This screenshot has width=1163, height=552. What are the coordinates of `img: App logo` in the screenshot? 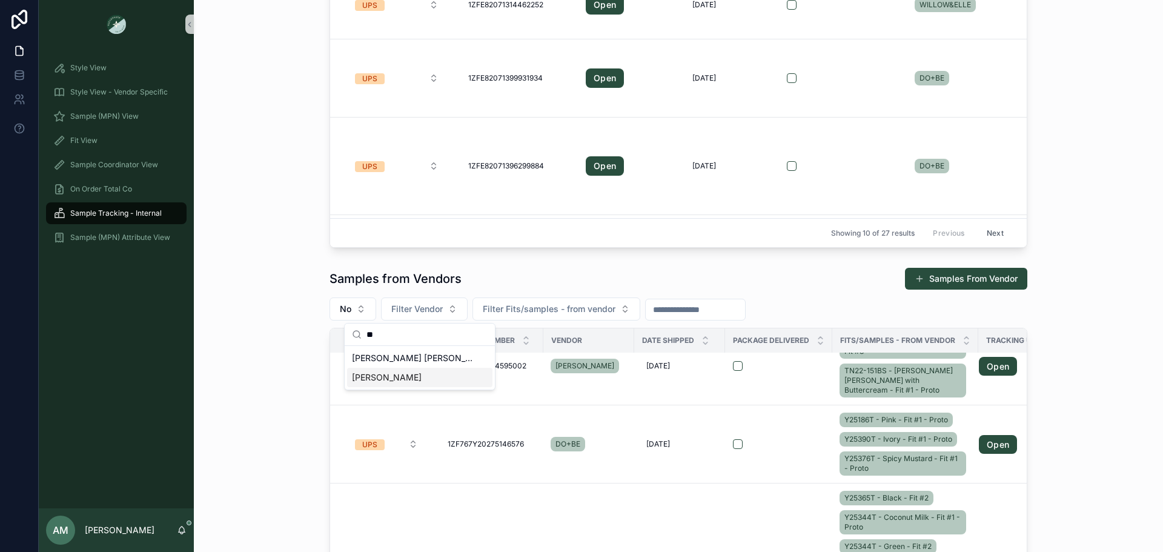 It's located at (116, 24).